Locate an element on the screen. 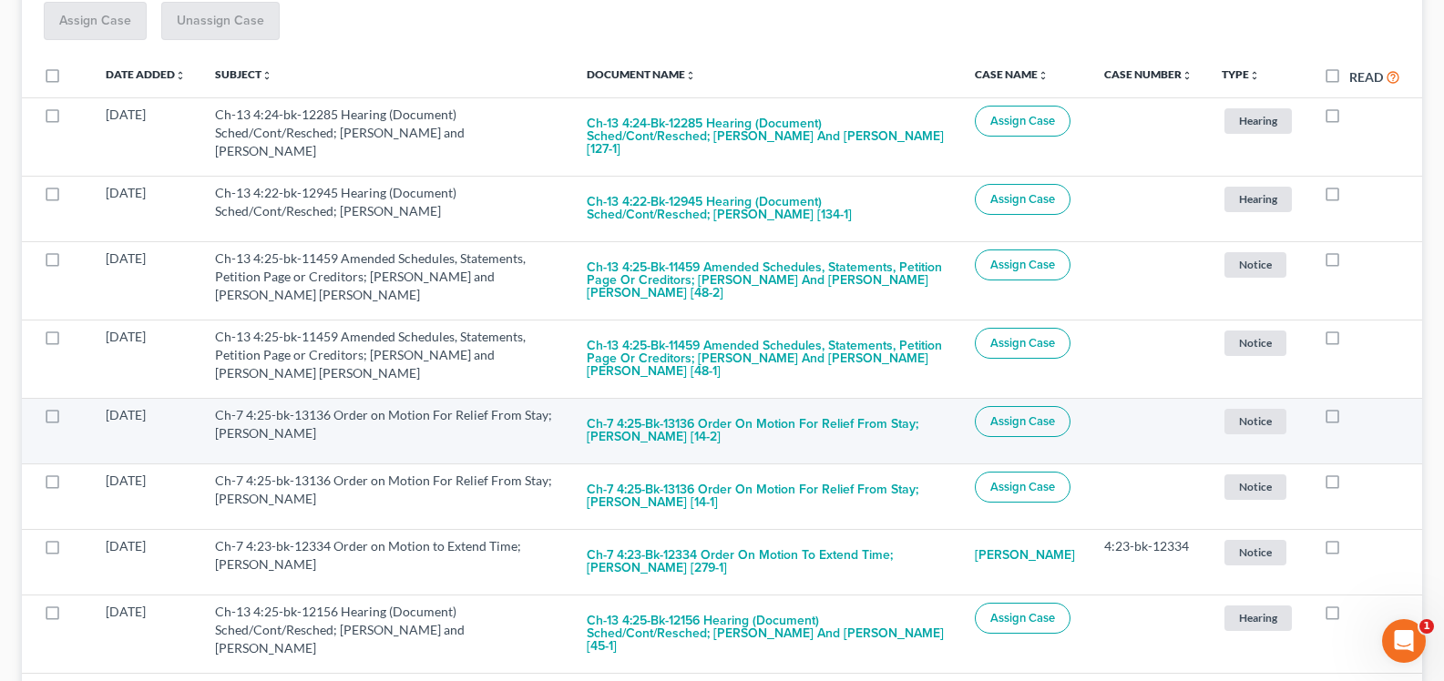 The image size is (1444, 681). span: 1 is located at coordinates (1426, 627).